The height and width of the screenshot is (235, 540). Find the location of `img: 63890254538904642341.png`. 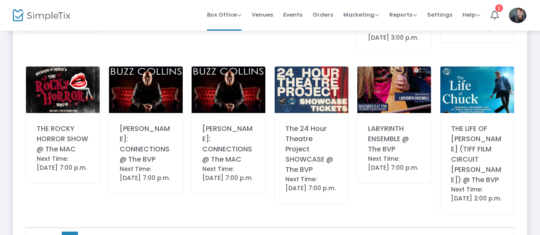

img: 63890254538904642341.png is located at coordinates (477, 89).